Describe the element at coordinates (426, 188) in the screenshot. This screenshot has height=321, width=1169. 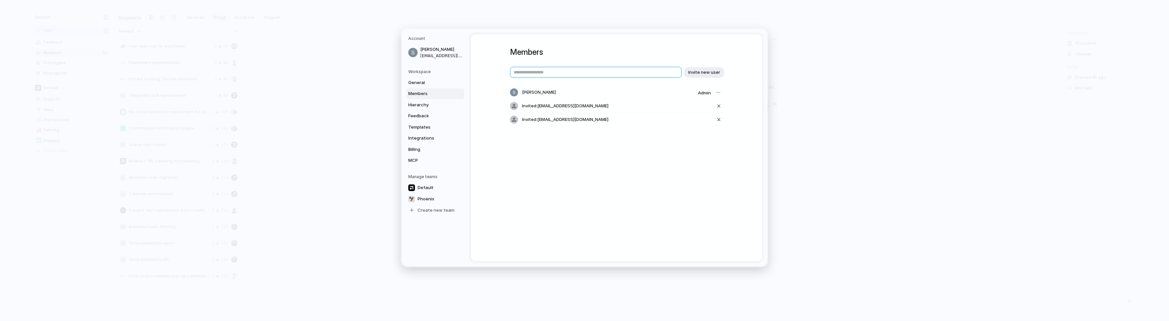
I see `span: Default` at that location.